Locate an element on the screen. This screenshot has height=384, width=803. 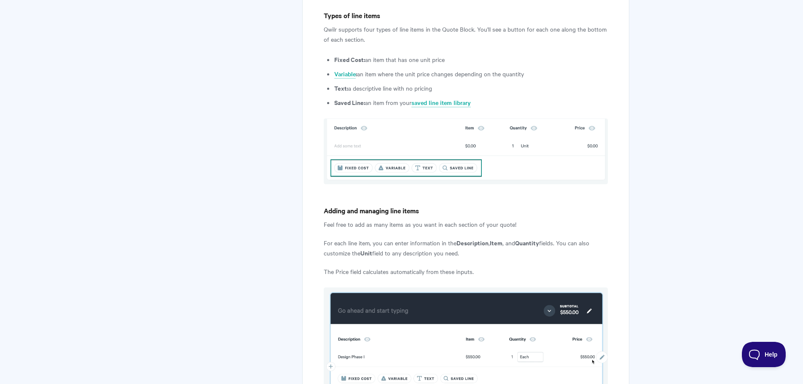
p: Feel free to add as many items as you want in each section of your quote! is located at coordinates (465, 224).